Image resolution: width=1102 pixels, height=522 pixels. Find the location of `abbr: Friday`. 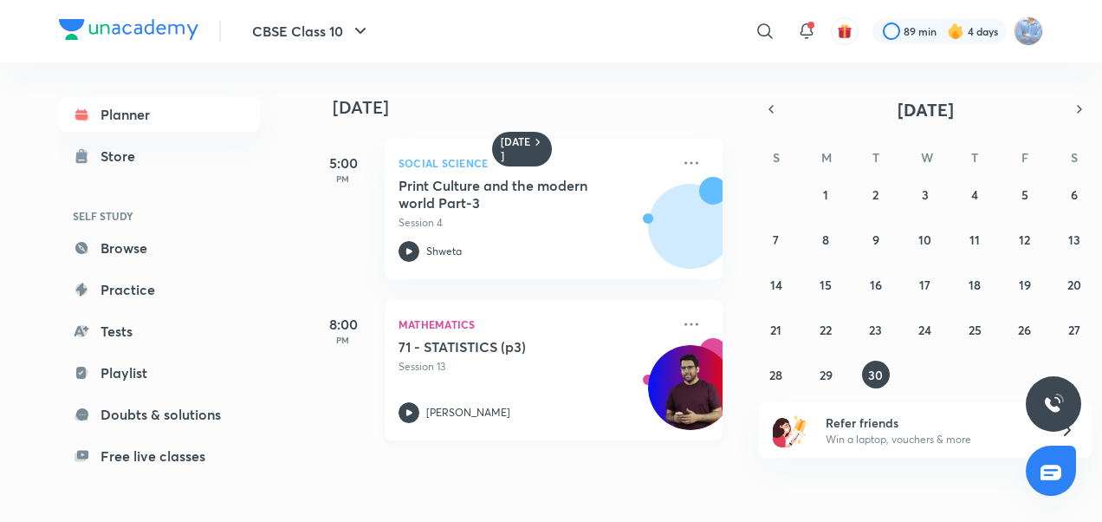

abbr: Friday is located at coordinates (1025, 157).